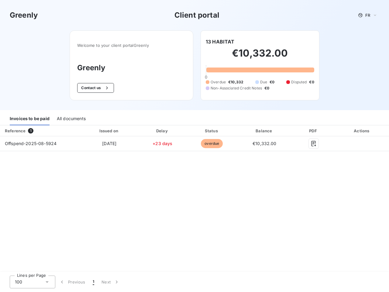  I want to click on span: +23 days, so click(162, 143).